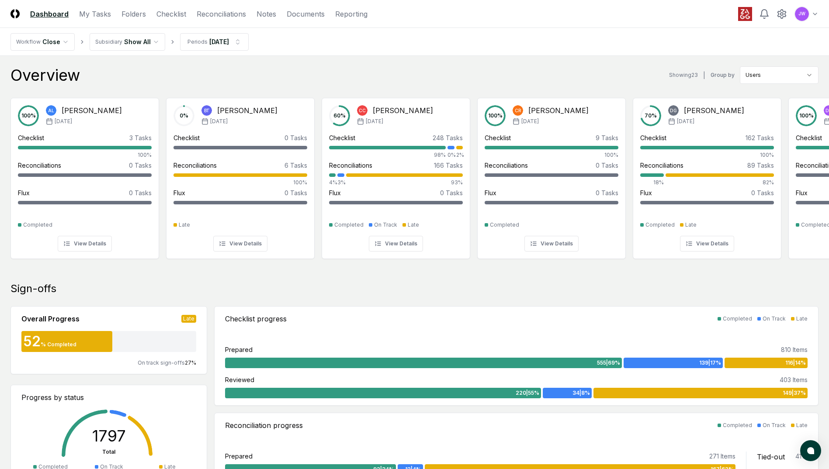 This screenshot has height=469, width=829. Describe the element at coordinates (198, 42) in the screenshot. I see `div: Periods` at that location.